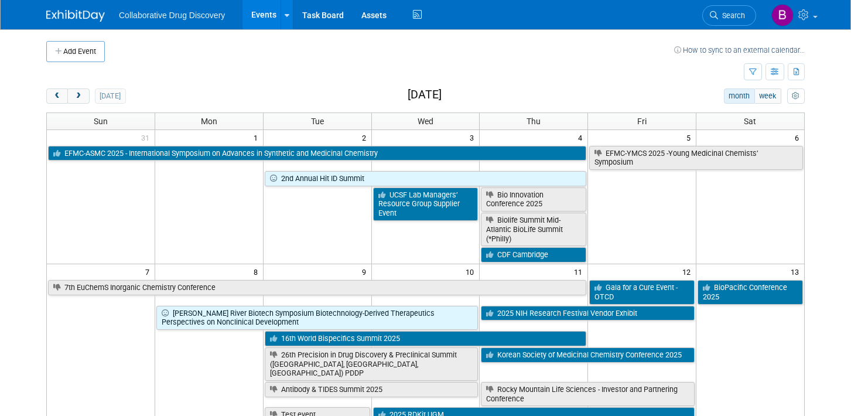 The image size is (851, 416). I want to click on span: 12, so click(688, 271).